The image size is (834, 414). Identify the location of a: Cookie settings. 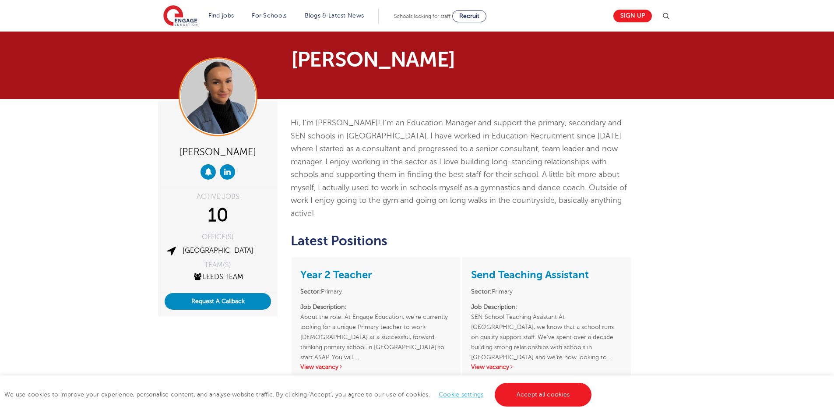
(461, 394).